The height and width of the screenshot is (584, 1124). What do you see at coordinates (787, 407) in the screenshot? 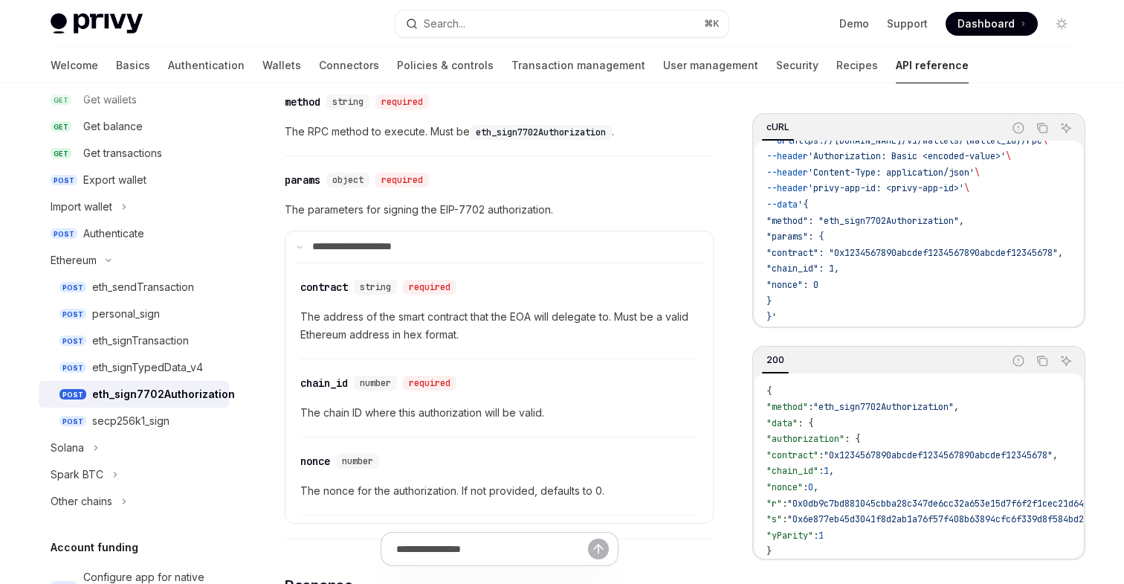
I see `span: "method"` at bounding box center [787, 407].